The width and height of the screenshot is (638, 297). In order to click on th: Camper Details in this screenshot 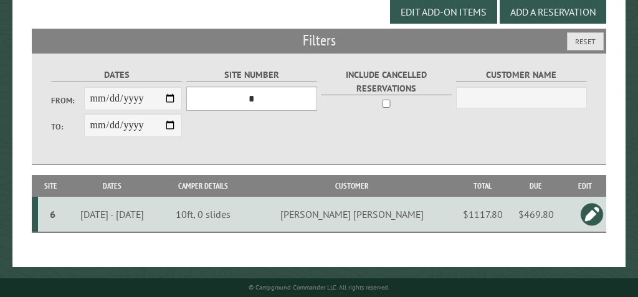, I will do `click(204, 186)`.